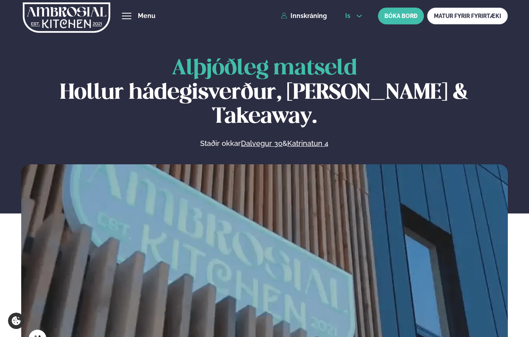 The image size is (529, 337). What do you see at coordinates (354, 16) in the screenshot?
I see `button: is` at bounding box center [354, 16].